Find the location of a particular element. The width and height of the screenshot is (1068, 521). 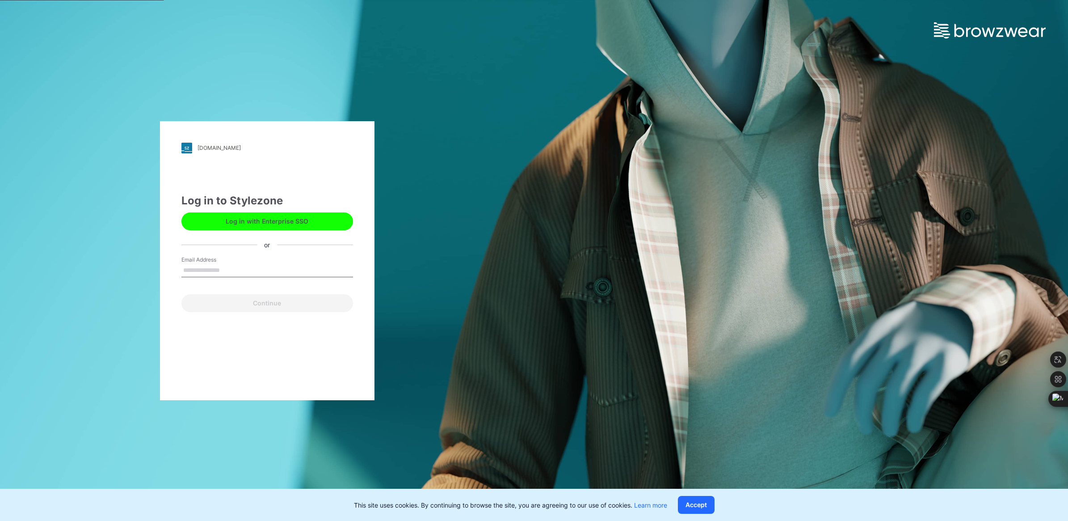

img: browzwear-logo.e42bd6dac1945053ebaf764b6aa21510.svg is located at coordinates (990, 30).